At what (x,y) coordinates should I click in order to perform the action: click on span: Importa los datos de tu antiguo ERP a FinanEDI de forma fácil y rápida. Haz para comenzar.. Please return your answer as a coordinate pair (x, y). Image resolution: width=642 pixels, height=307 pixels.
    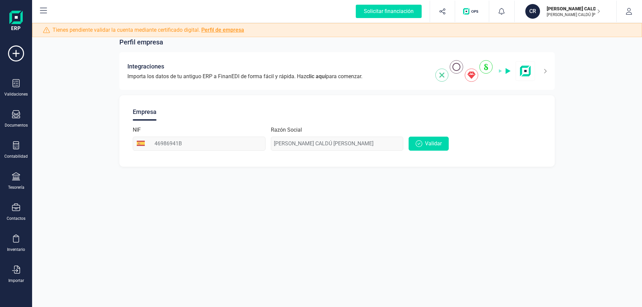
    Looking at the image, I should click on (245, 77).